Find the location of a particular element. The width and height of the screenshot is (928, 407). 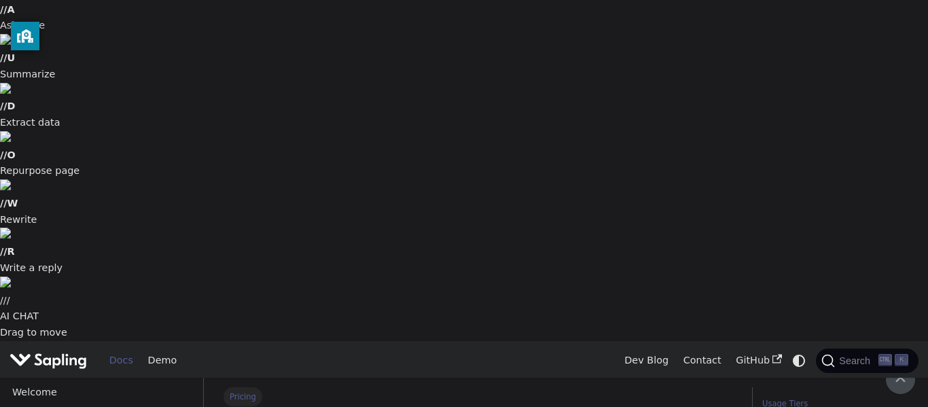

button: privacy banner is located at coordinates (25, 36).